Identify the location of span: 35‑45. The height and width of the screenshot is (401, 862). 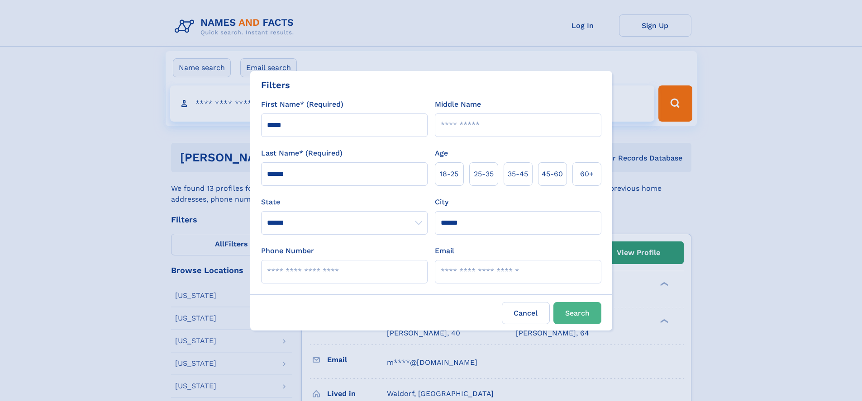
(517, 174).